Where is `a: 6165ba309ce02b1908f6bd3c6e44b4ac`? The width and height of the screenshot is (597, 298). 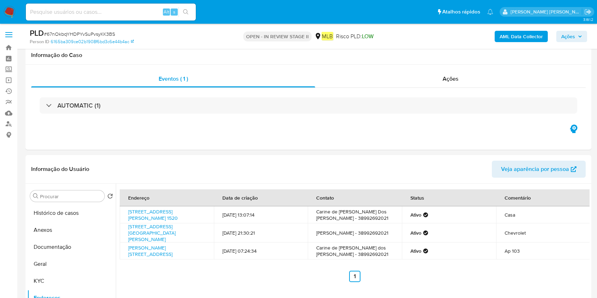
a: 6165ba309ce02b1908f6bd3c6e44b4ac is located at coordinates (92, 42).